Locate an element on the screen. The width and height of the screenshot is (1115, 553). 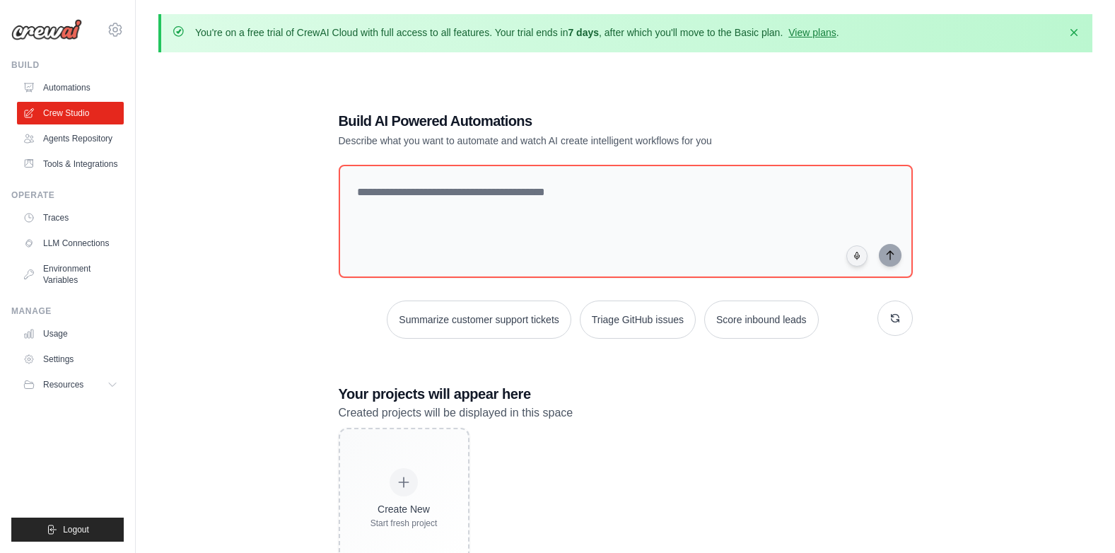
a: Environment Variables is located at coordinates (70, 274).